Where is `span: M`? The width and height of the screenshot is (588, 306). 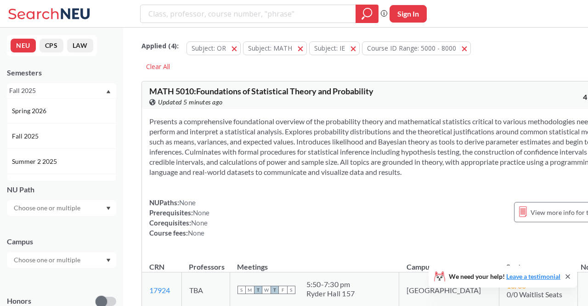 span: M is located at coordinates (250, 290).